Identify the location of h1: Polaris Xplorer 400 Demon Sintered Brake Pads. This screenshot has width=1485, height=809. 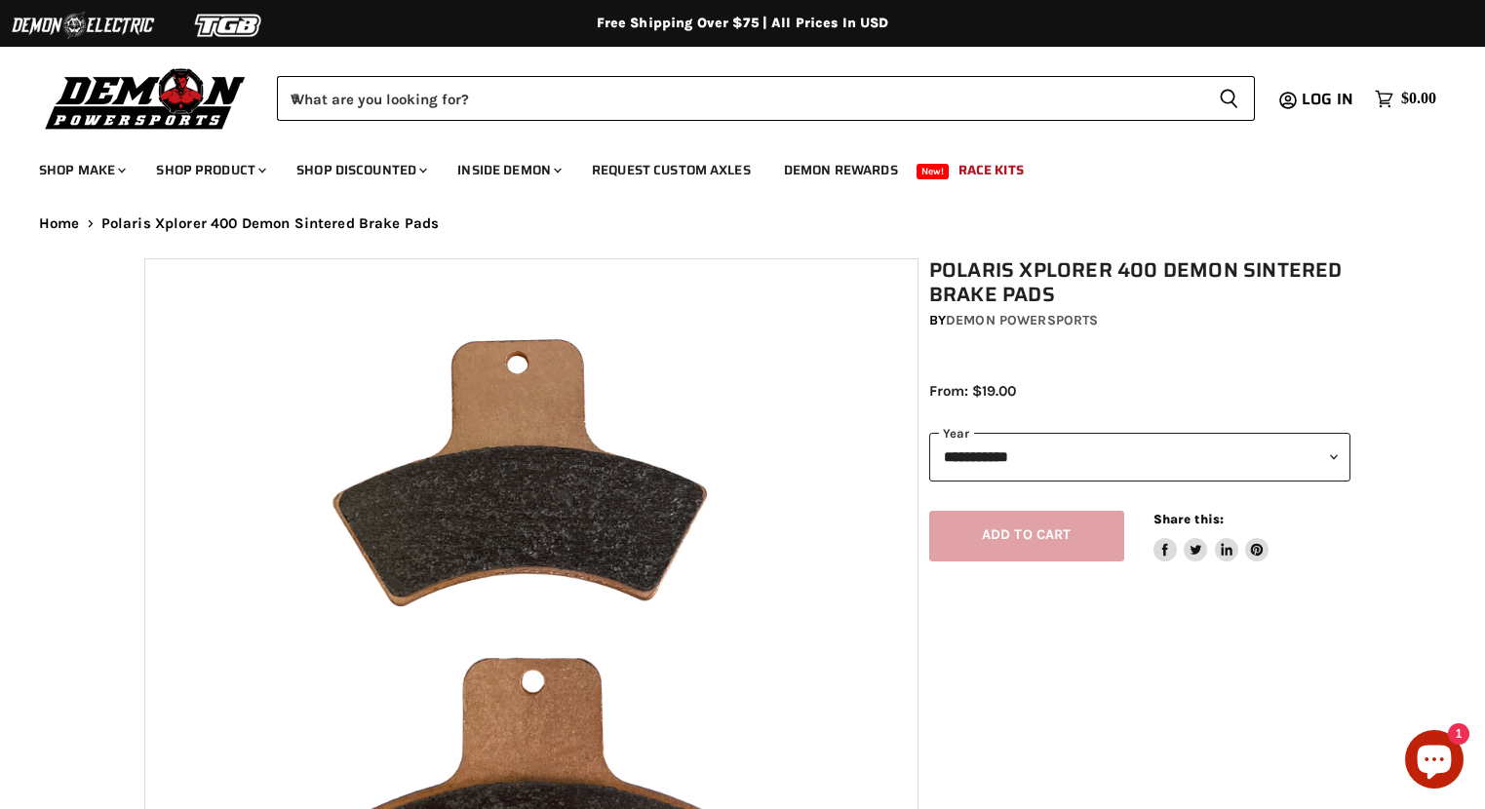
(1140, 283).